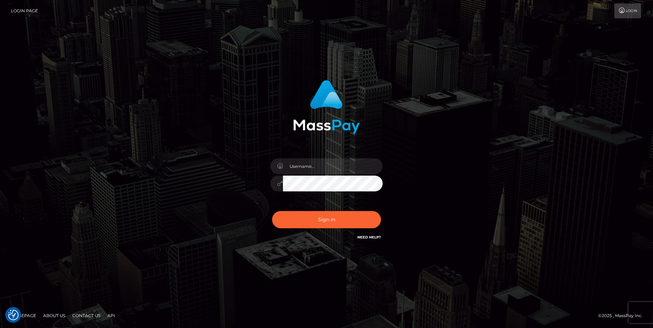  I want to click on a: Contact Us, so click(86, 315).